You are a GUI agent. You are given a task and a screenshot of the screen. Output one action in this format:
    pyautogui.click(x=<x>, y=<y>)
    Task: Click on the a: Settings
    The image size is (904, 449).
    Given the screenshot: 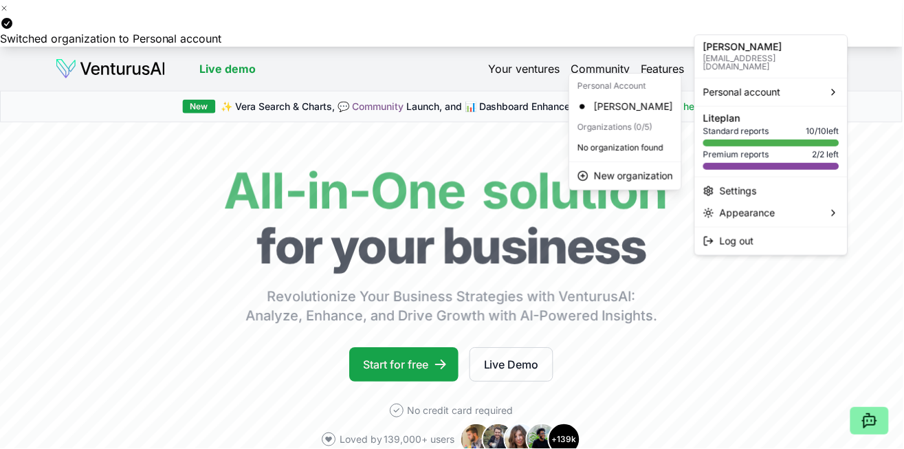 What is the action you would take?
    pyautogui.click(x=773, y=191)
    